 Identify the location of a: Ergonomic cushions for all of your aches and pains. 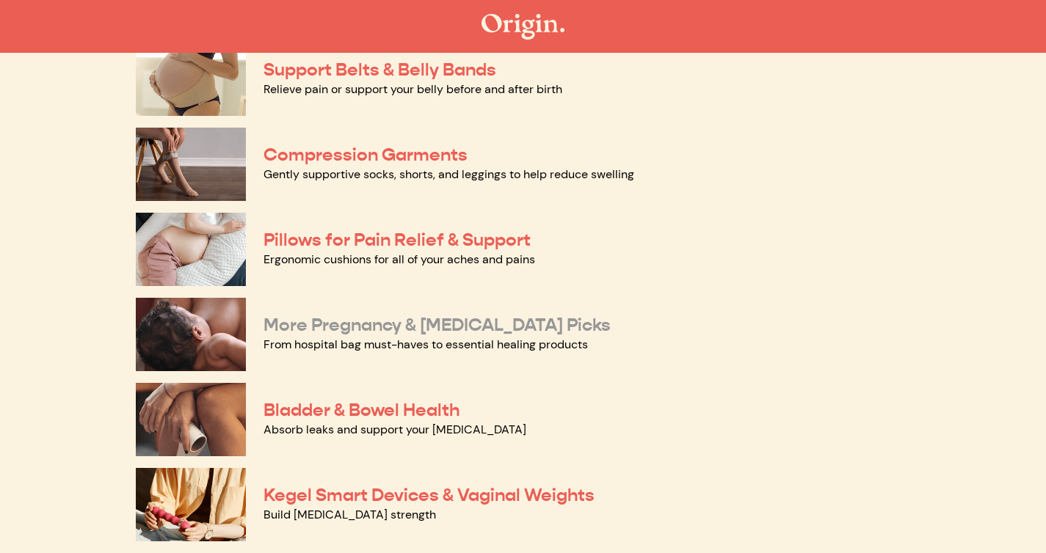
(399, 259).